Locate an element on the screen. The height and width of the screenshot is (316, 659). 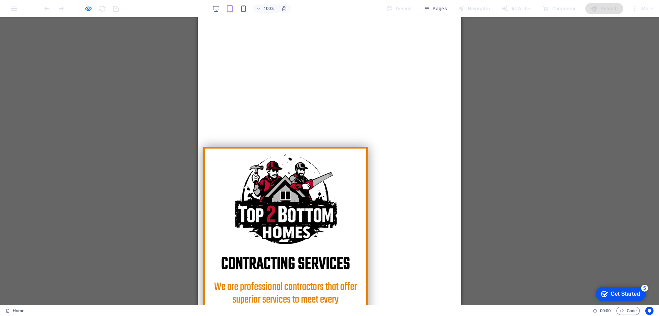
button: Code is located at coordinates (628, 310).